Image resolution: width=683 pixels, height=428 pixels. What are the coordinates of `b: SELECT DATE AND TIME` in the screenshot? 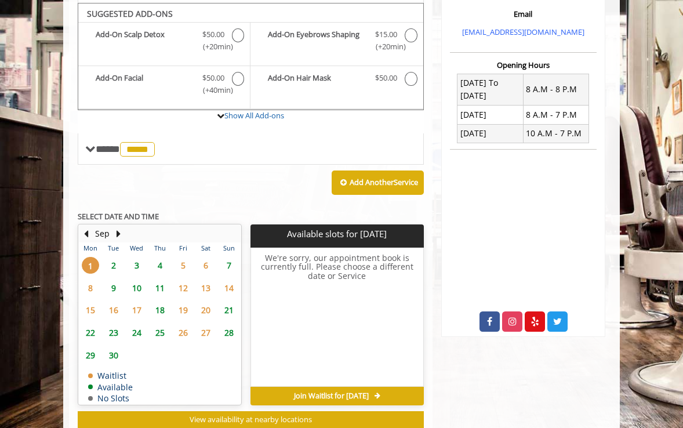 It's located at (118, 216).